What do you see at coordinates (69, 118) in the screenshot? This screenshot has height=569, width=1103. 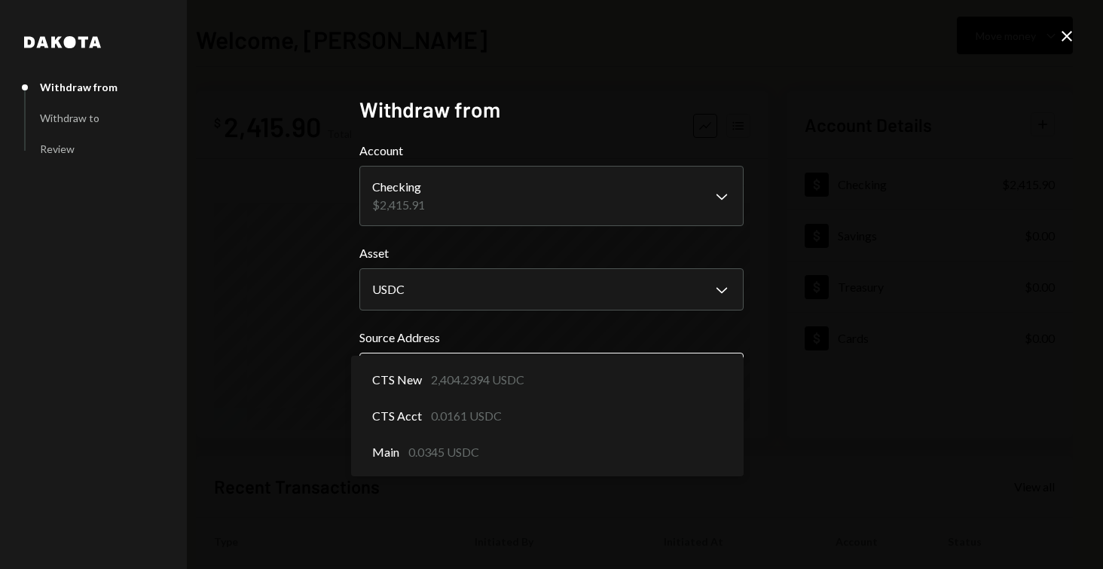 I see `div: Withdraw to` at bounding box center [69, 118].